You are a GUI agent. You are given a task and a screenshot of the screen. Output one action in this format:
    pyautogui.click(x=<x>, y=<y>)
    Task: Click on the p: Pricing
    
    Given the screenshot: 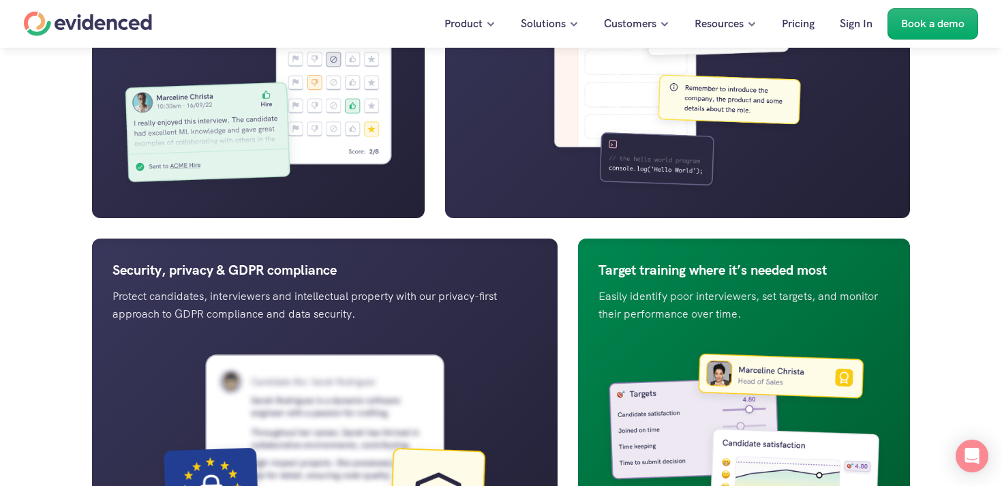 What is the action you would take?
    pyautogui.click(x=798, y=24)
    